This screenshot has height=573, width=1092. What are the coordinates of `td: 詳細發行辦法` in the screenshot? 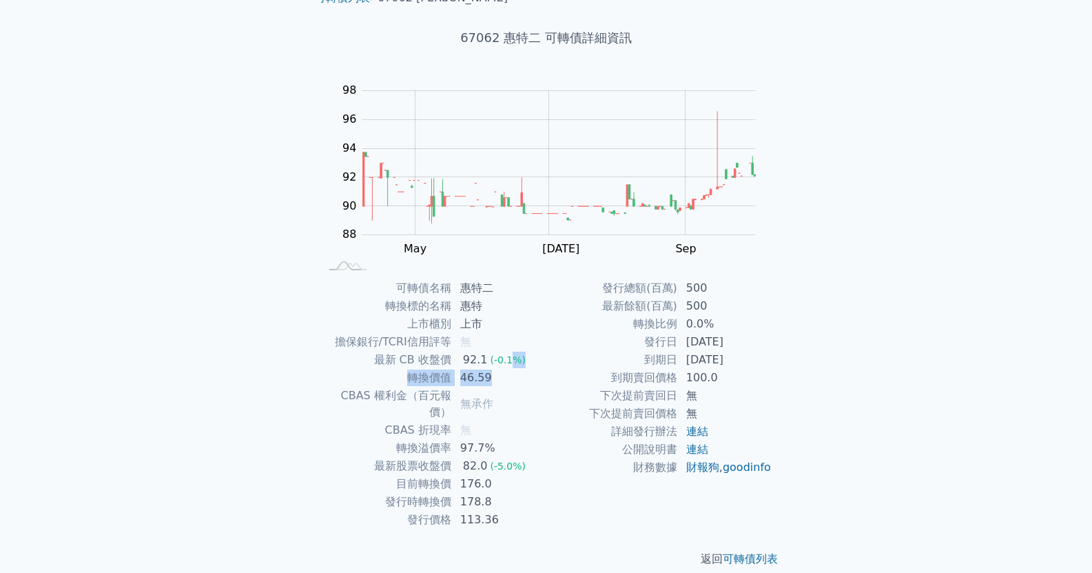 It's located at (612, 431).